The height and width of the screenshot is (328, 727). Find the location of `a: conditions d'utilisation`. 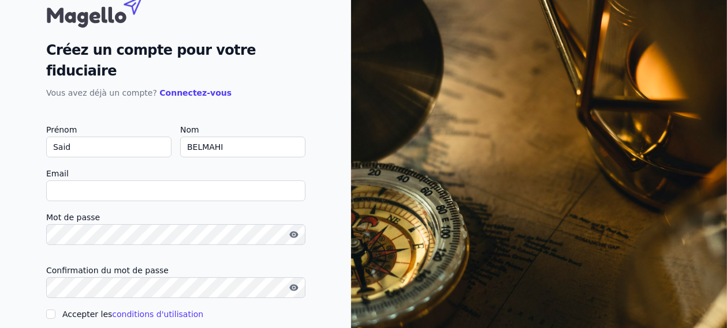

a: conditions d'utilisation is located at coordinates (158, 315).